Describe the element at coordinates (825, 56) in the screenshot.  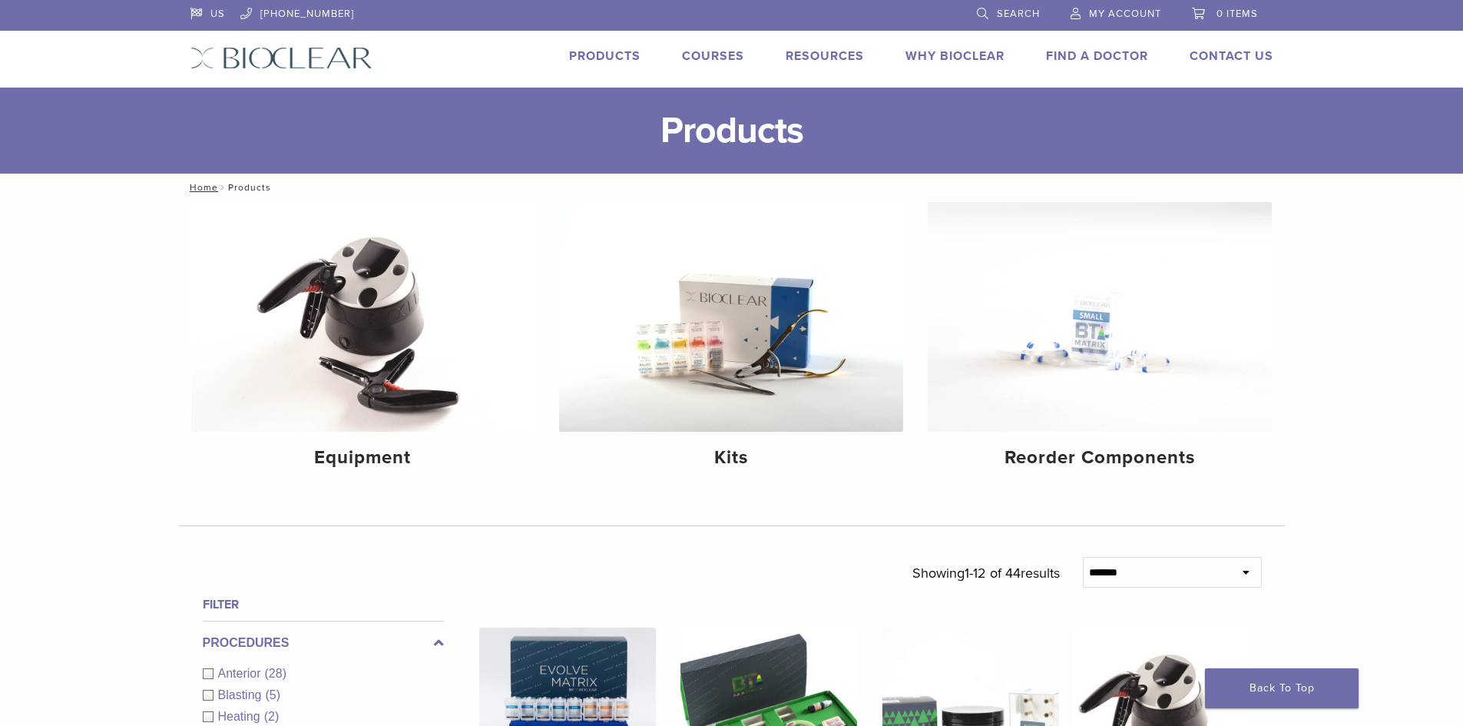
I see `a: Resources` at that location.